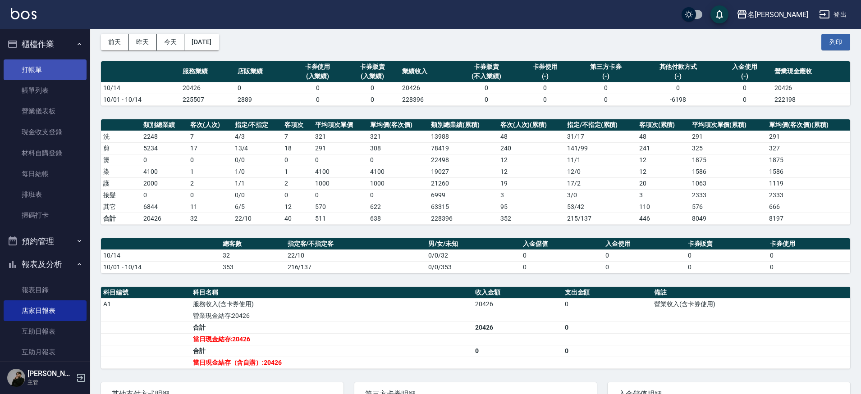  I want to click on td: 241, so click(663, 148).